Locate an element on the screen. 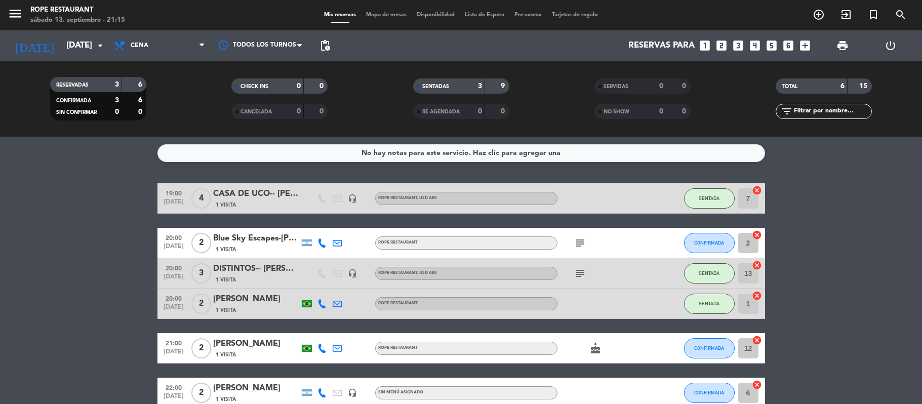 The height and width of the screenshot is (404, 922). div: LOG OUT is located at coordinates (890, 46).